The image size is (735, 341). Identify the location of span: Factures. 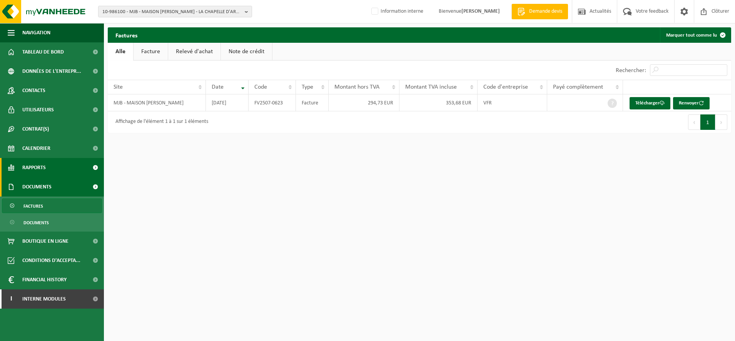
(33, 206).